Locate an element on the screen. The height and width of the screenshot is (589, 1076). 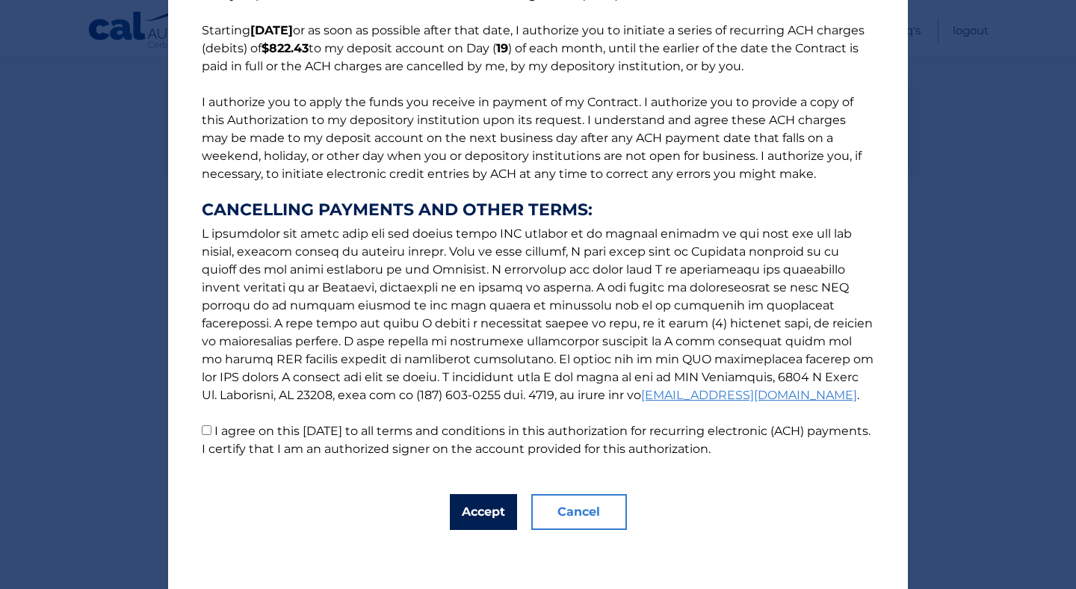
b: $822.43 is located at coordinates (285, 48).